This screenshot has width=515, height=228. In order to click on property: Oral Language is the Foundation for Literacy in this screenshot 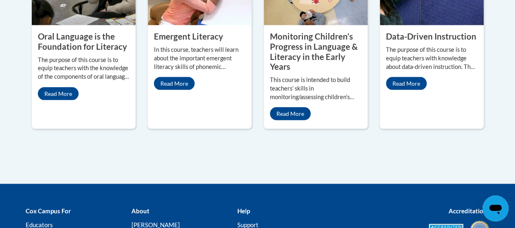, I will do `click(82, 41)`.